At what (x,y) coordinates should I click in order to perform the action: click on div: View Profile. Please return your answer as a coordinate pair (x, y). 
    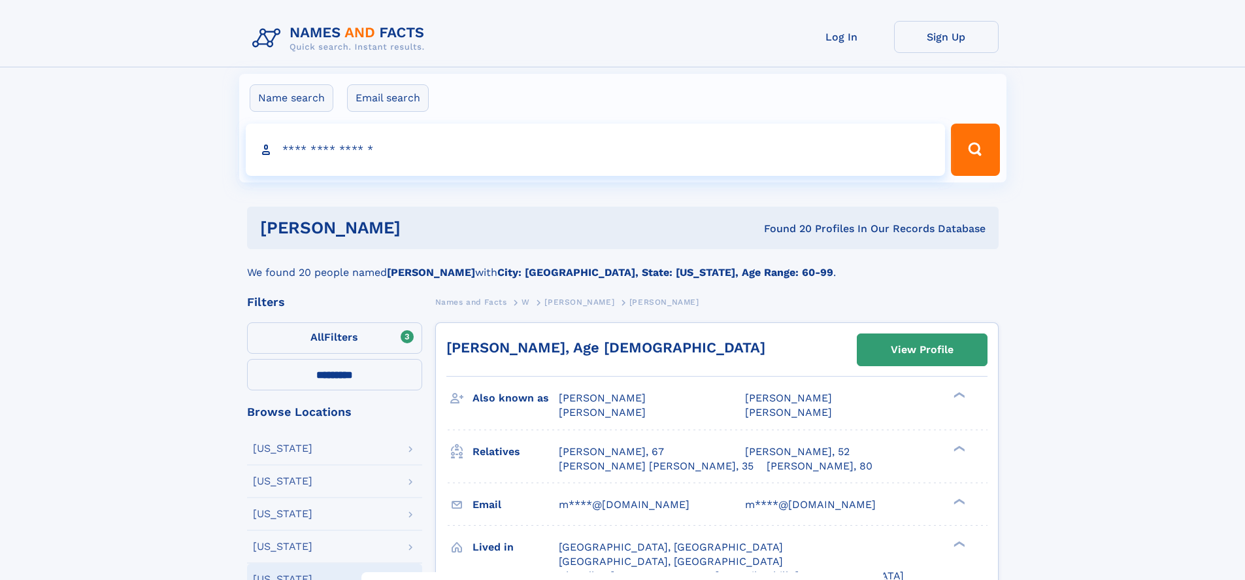
    Looking at the image, I should click on (922, 350).